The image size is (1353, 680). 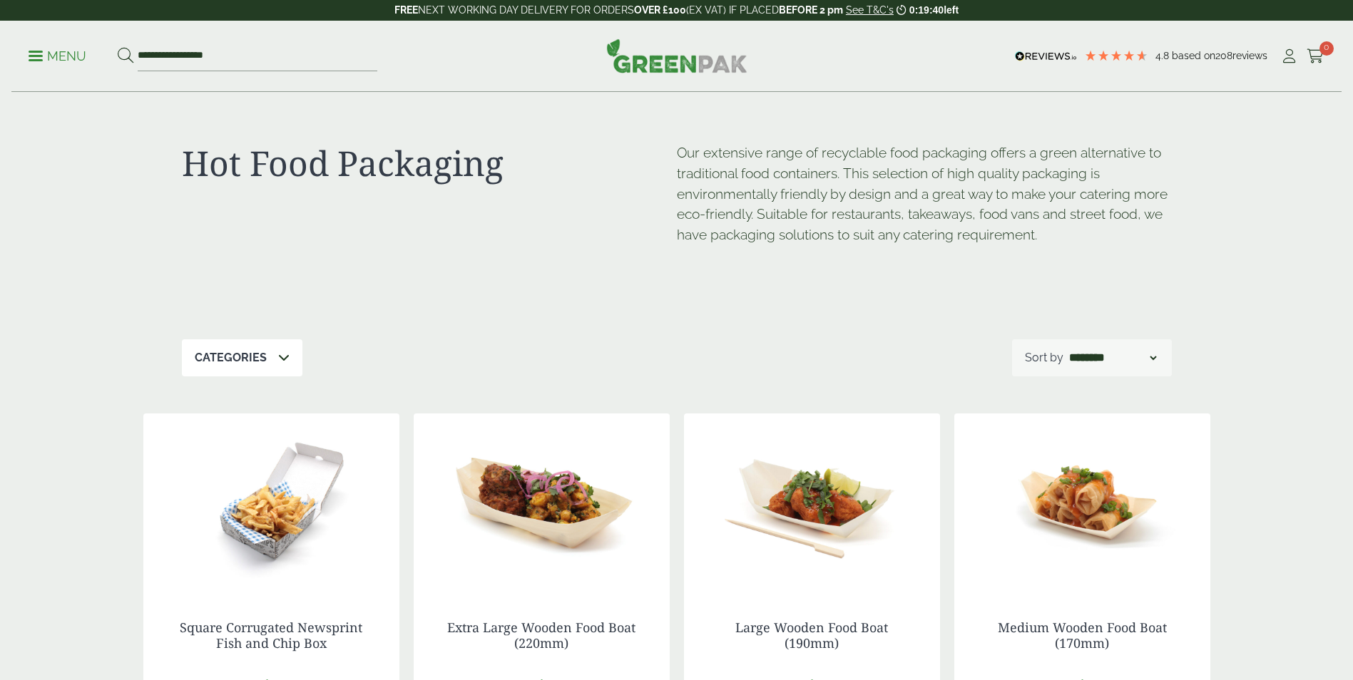 I want to click on img: GreenPak Supplies, so click(x=677, y=56).